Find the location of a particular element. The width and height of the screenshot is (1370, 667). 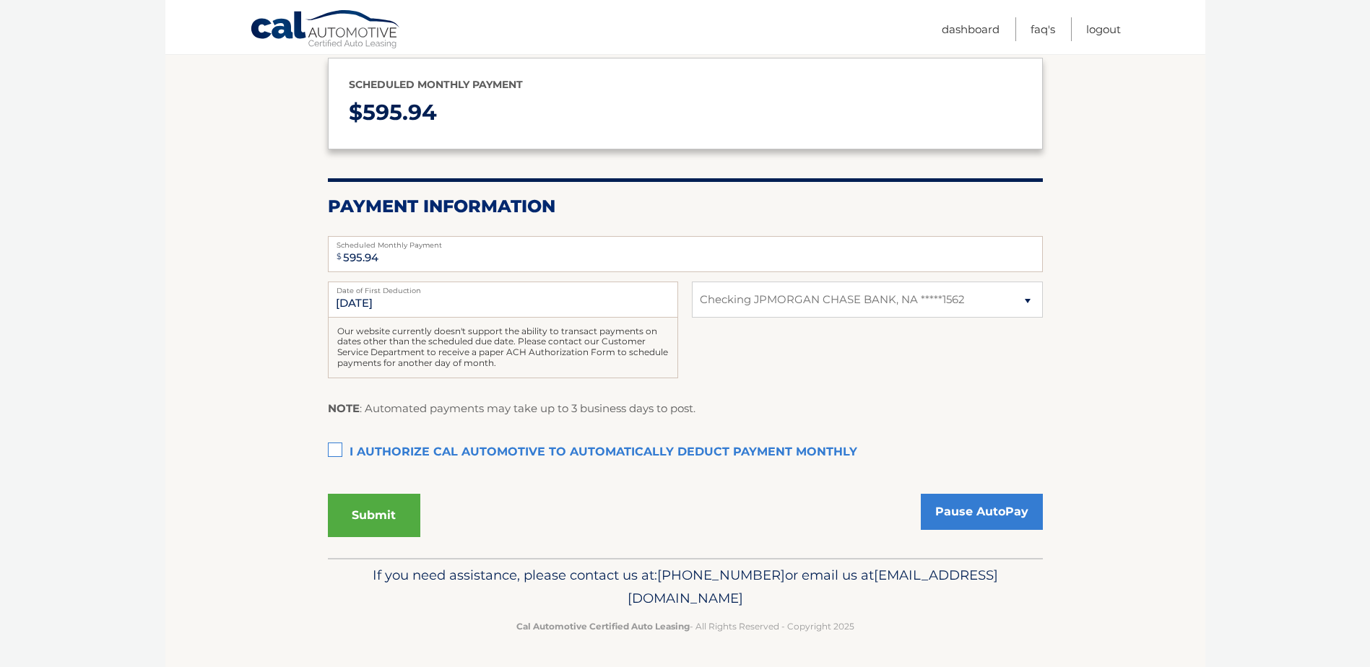

p: If you need assistance, please contact us at: or email us at is located at coordinates (685, 587).